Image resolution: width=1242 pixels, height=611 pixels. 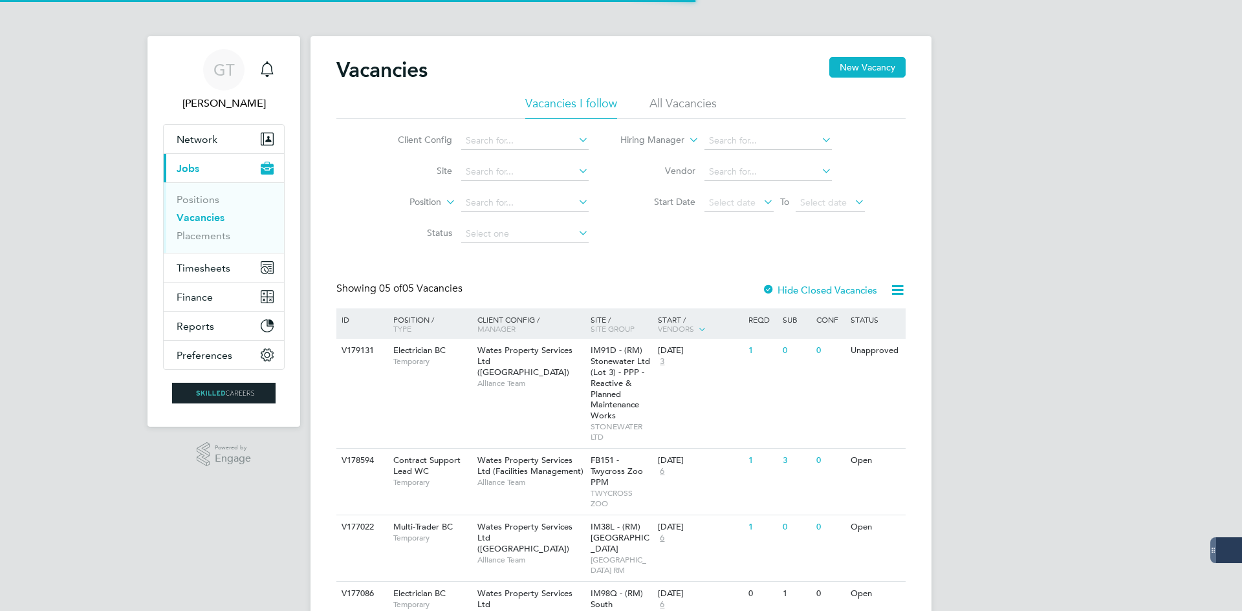 I want to click on div: Status, so click(x=875, y=320).